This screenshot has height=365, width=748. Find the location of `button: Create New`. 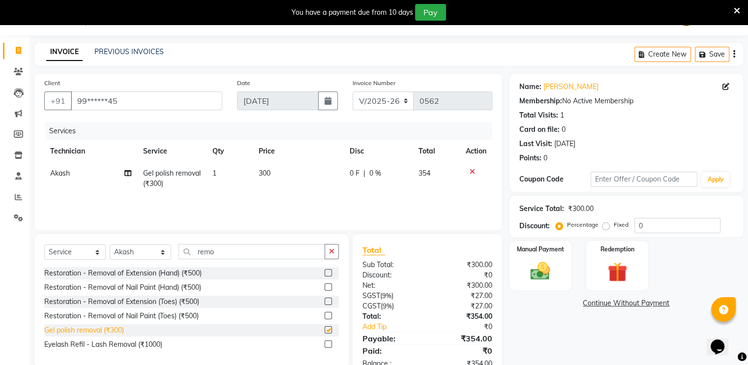

button: Create New is located at coordinates (662, 54).